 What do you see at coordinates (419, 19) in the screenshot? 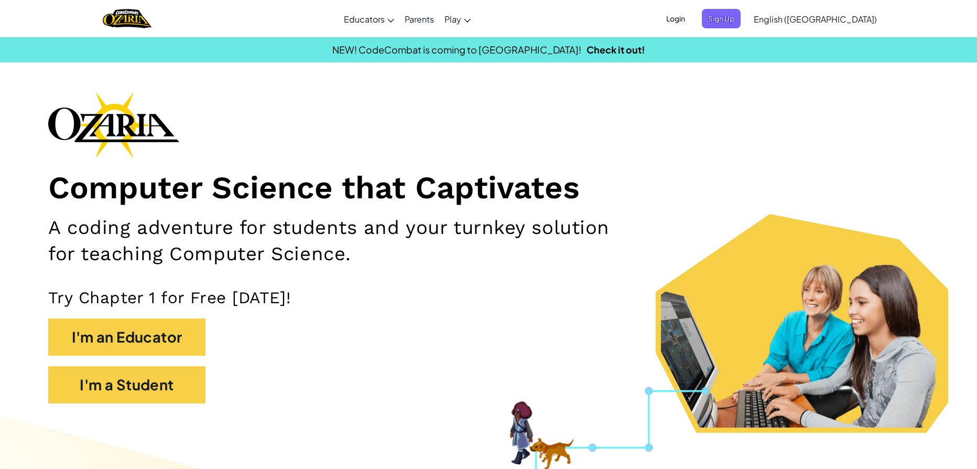
I see `a: Parents` at bounding box center [419, 19].